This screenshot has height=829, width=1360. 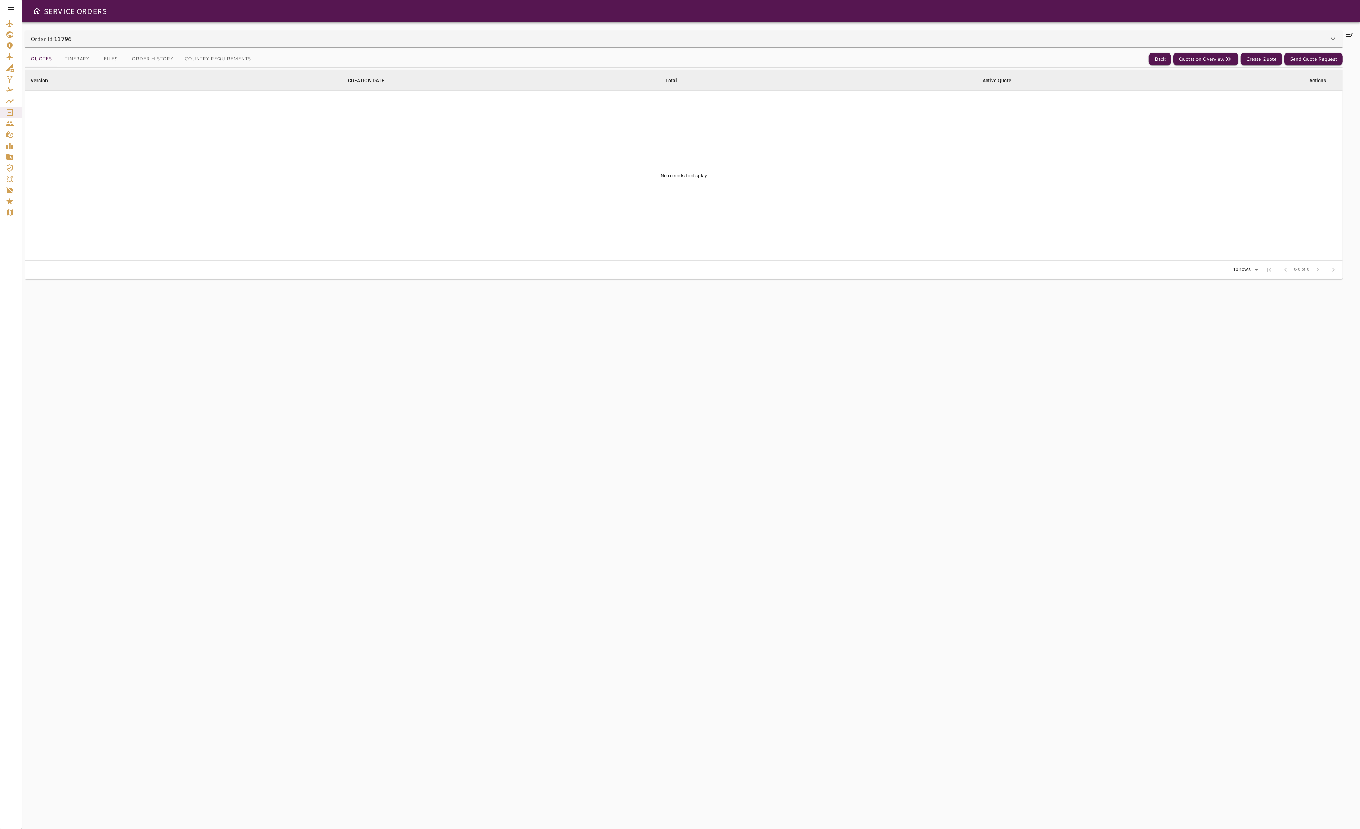 I want to click on h6: SERVICE ORDERS, so click(x=75, y=11).